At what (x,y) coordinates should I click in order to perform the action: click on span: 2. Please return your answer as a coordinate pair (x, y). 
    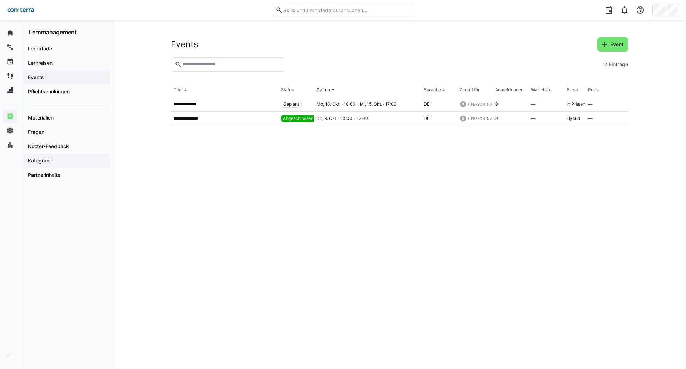
    Looking at the image, I should click on (606, 64).